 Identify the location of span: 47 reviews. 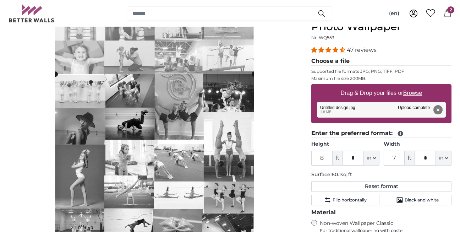
(362, 50).